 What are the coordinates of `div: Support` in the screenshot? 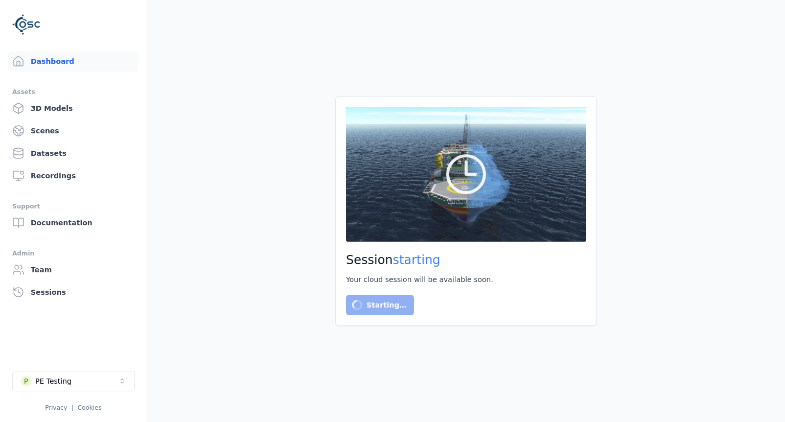 It's located at (73, 207).